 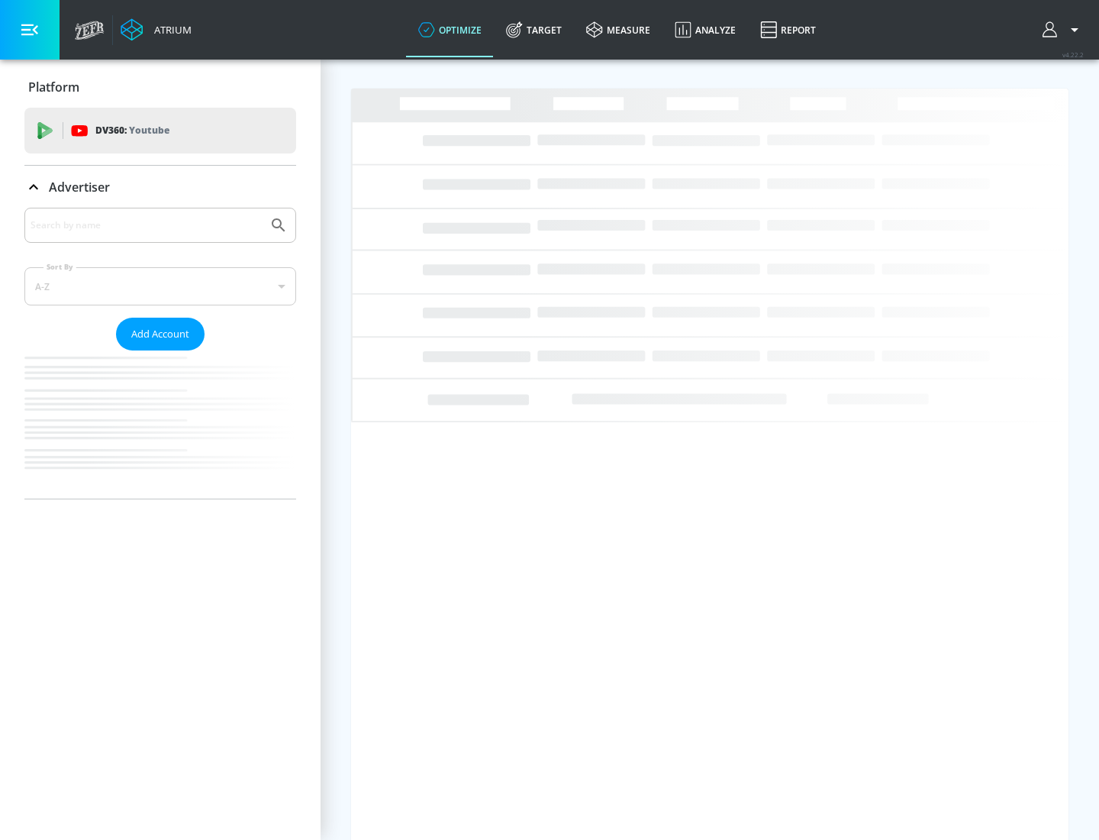 I want to click on a: measure, so click(x=618, y=30).